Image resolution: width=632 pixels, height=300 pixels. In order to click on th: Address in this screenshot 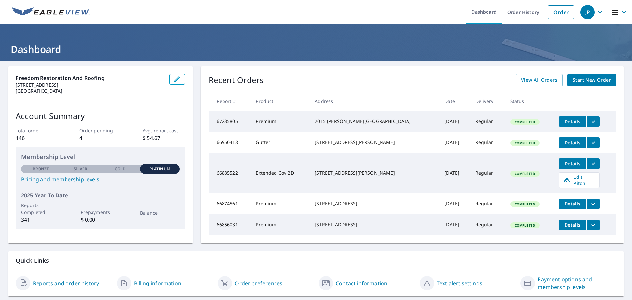, I will do `click(374, 101)`.